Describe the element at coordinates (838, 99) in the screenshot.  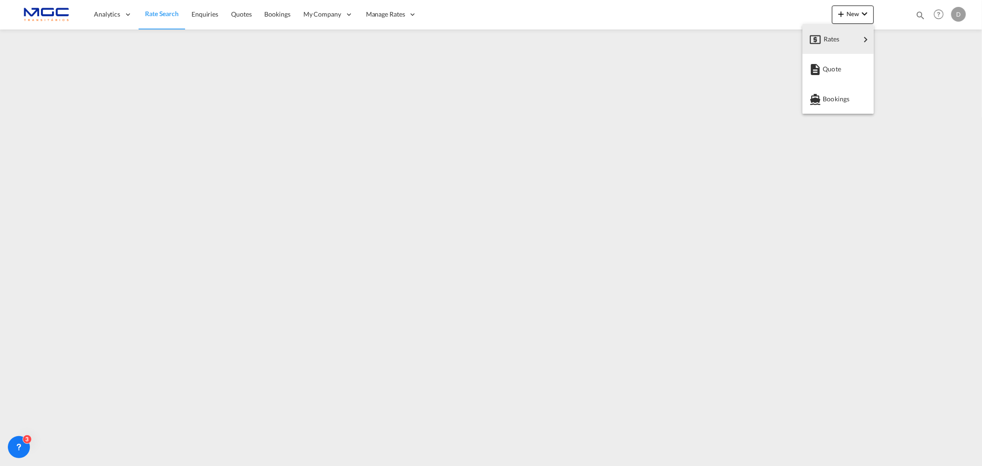
I see `div: Bookings` at that location.